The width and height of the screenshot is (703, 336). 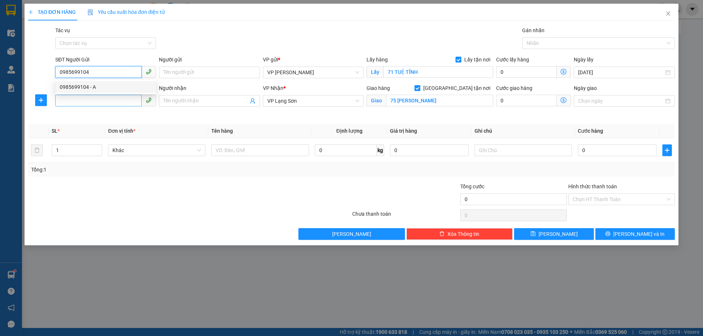 What do you see at coordinates (477, 60) in the screenshot?
I see `span: Lấy tận nơi` at bounding box center [477, 60].